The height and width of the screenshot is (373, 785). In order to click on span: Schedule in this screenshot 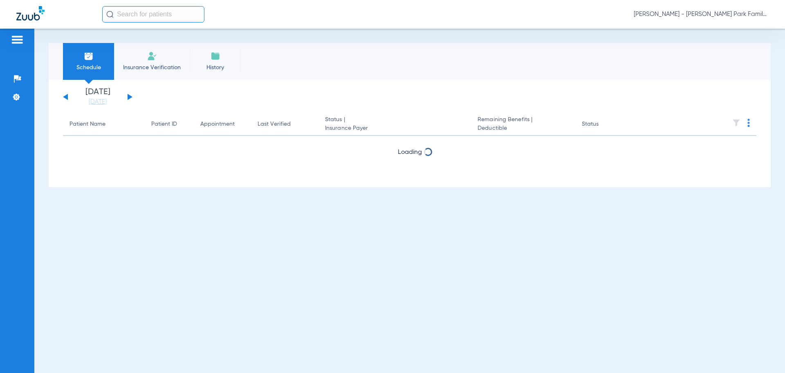, I will do `click(88, 67)`.